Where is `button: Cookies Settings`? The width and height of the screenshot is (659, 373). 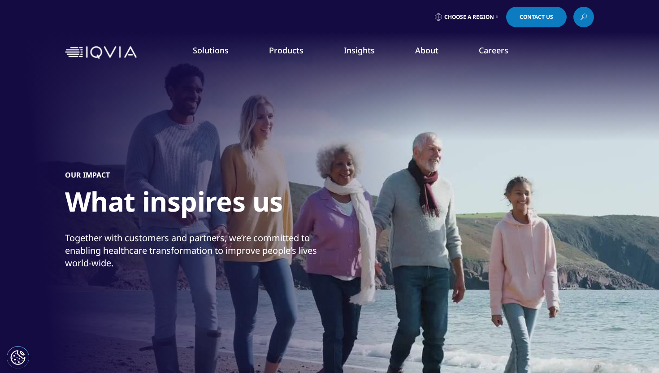 button: Cookies Settings is located at coordinates (18, 357).